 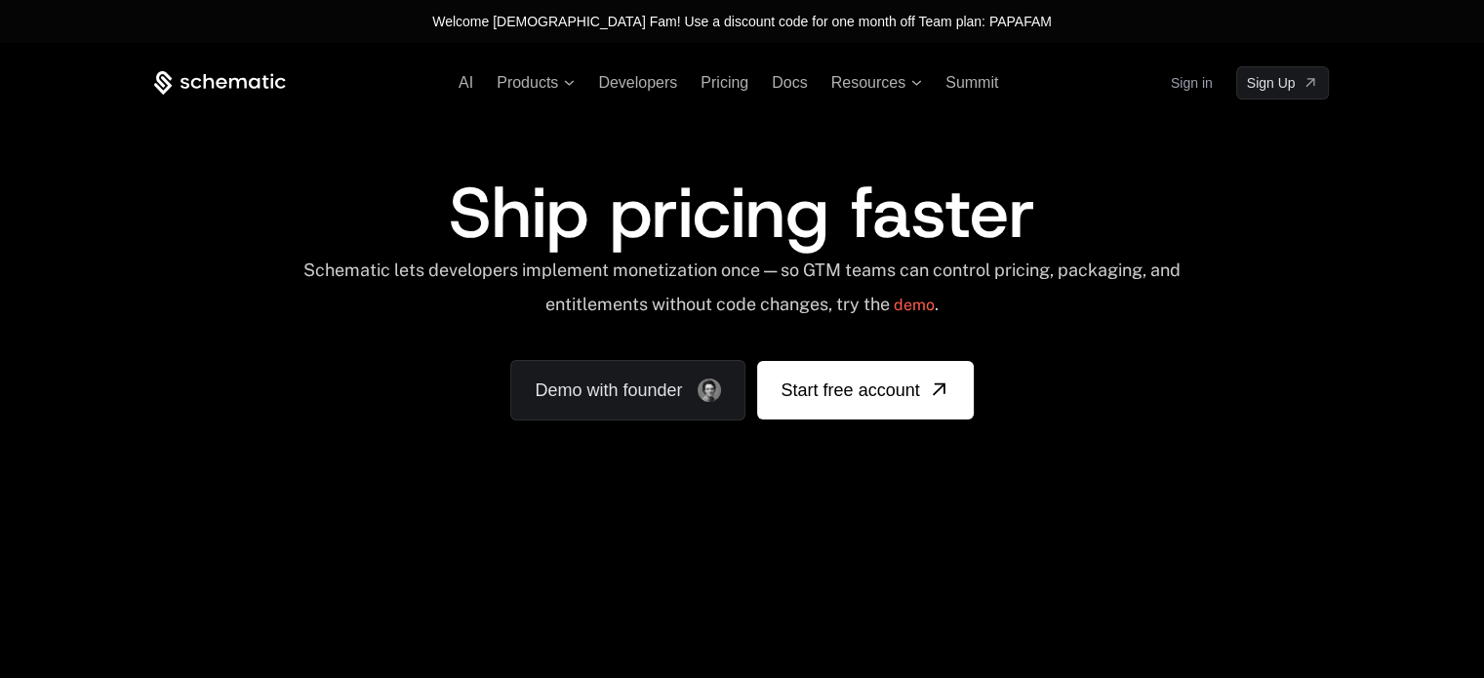 I want to click on span: Developers, so click(x=637, y=82).